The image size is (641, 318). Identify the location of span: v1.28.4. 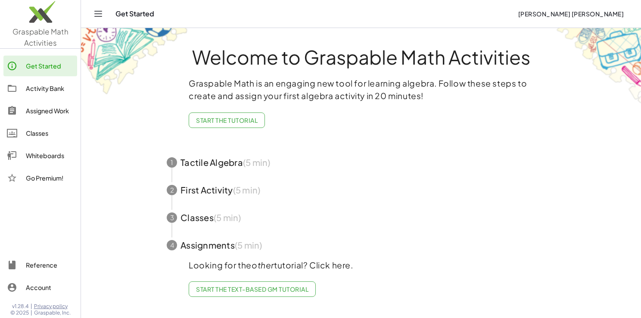
(20, 306).